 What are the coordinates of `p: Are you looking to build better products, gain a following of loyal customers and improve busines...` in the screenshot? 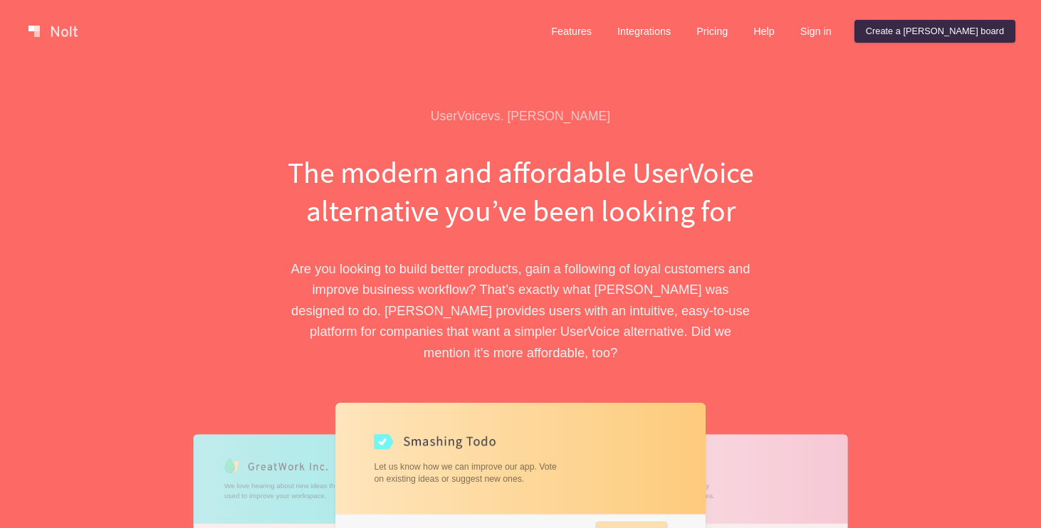 It's located at (521, 310).